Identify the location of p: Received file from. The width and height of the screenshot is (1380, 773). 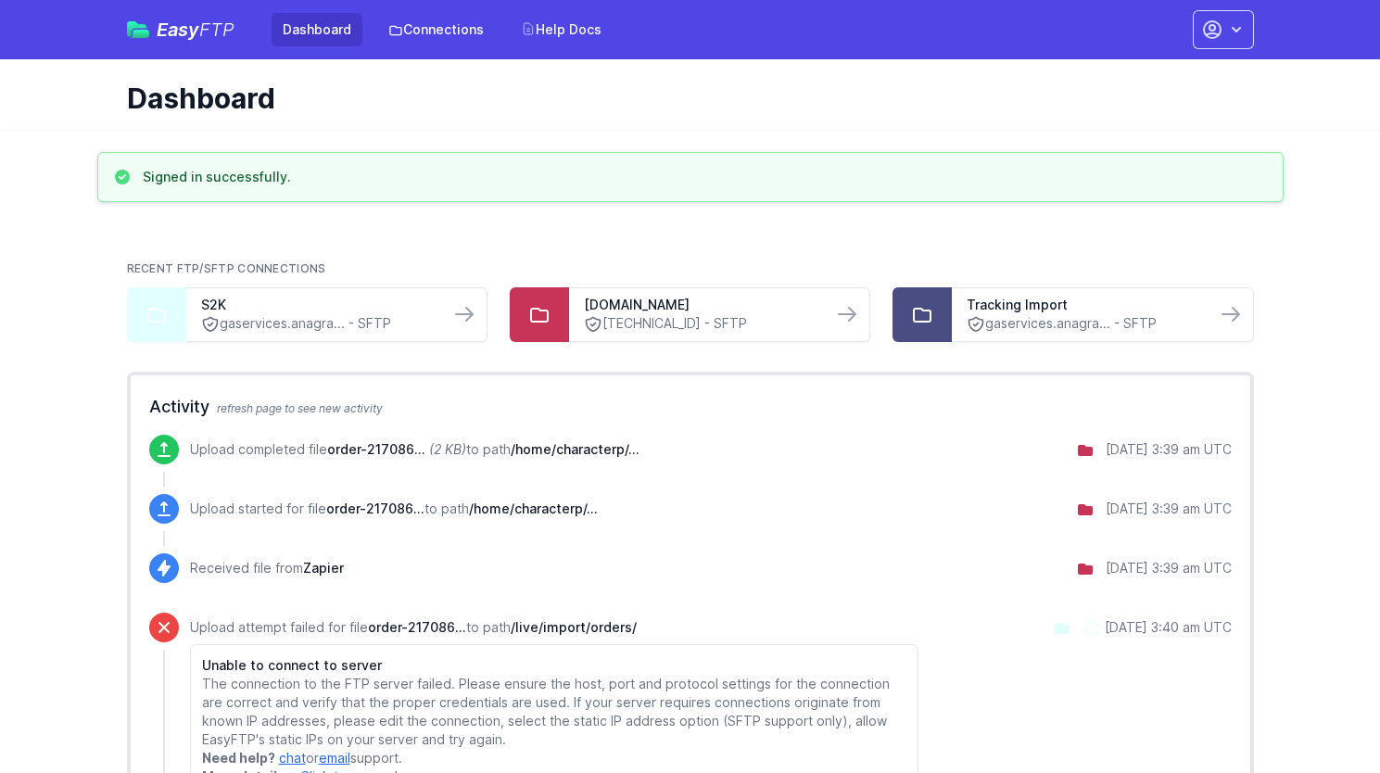
(267, 568).